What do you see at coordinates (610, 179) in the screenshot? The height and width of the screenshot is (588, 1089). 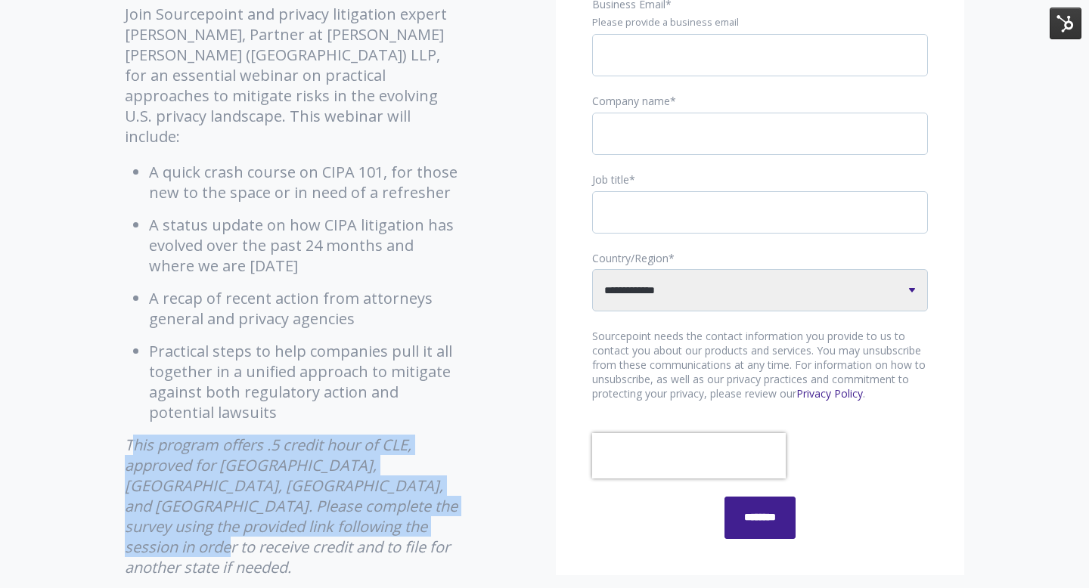 I see `span: Job title` at bounding box center [610, 179].